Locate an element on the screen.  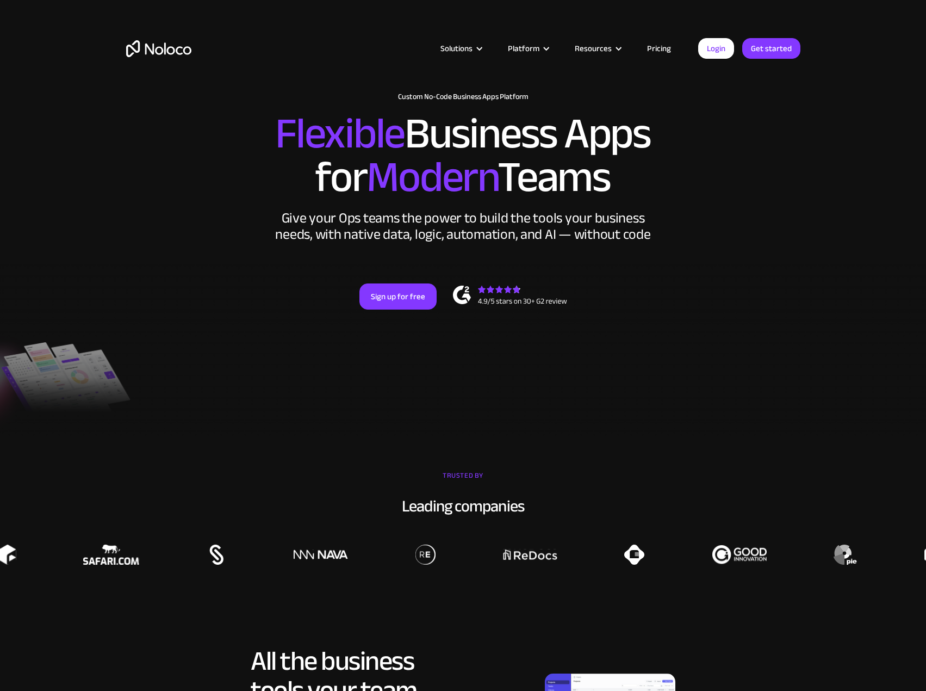
a: home is located at coordinates (159, 48).